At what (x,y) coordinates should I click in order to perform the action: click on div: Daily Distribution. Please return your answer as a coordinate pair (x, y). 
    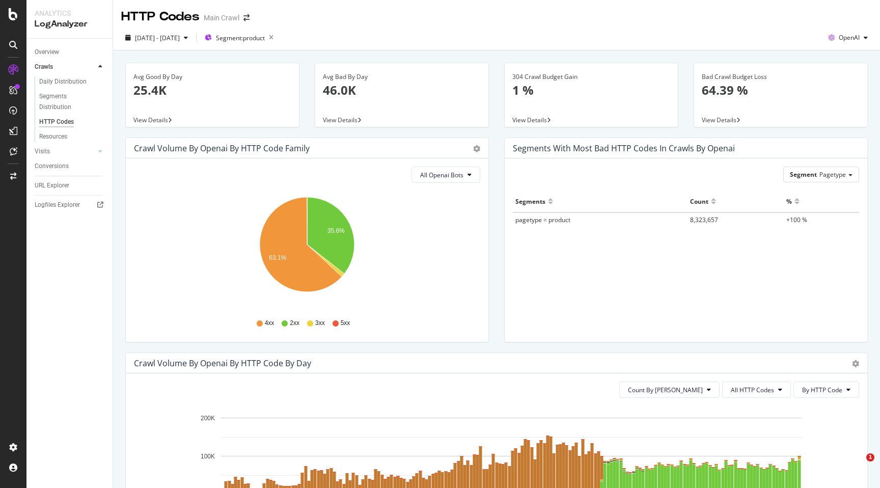
    Looking at the image, I should click on (63, 81).